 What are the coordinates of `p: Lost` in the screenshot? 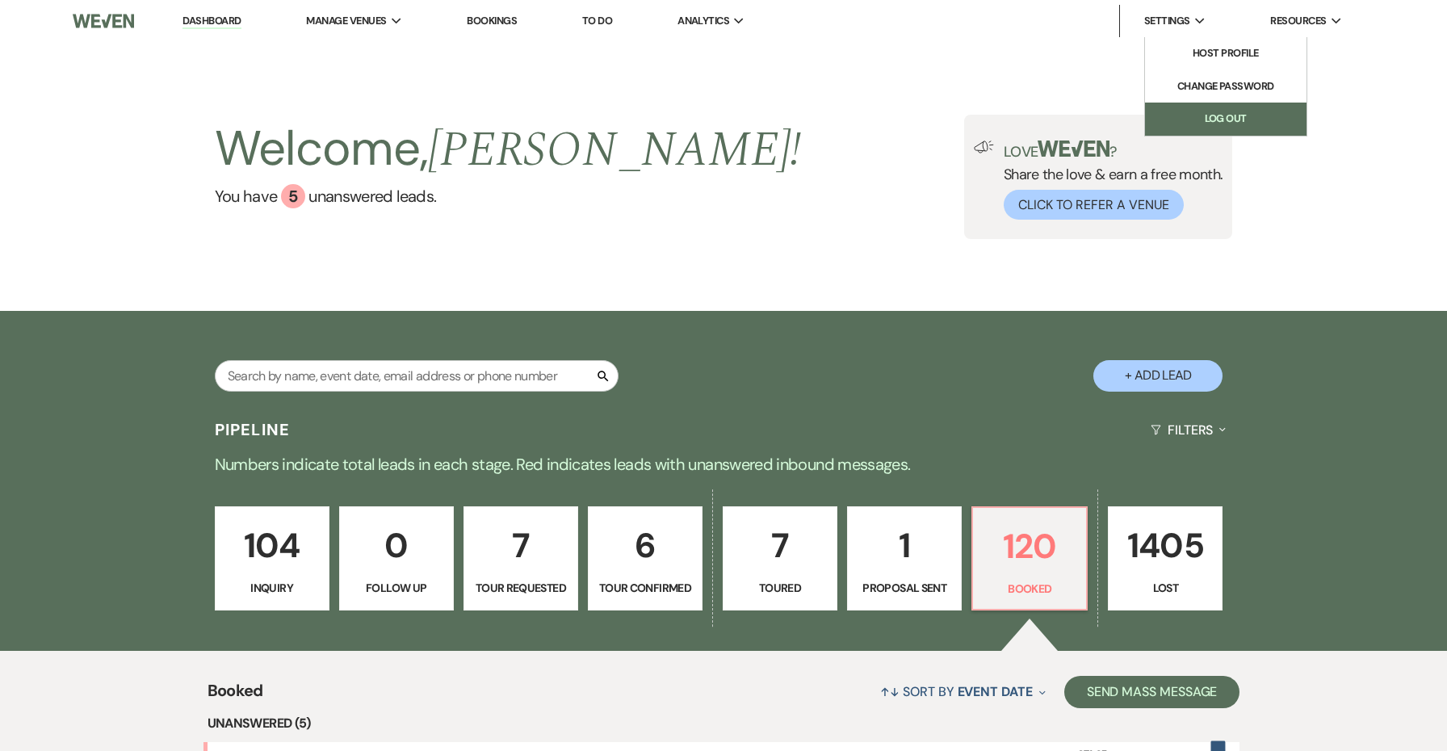 It's located at (1165, 588).